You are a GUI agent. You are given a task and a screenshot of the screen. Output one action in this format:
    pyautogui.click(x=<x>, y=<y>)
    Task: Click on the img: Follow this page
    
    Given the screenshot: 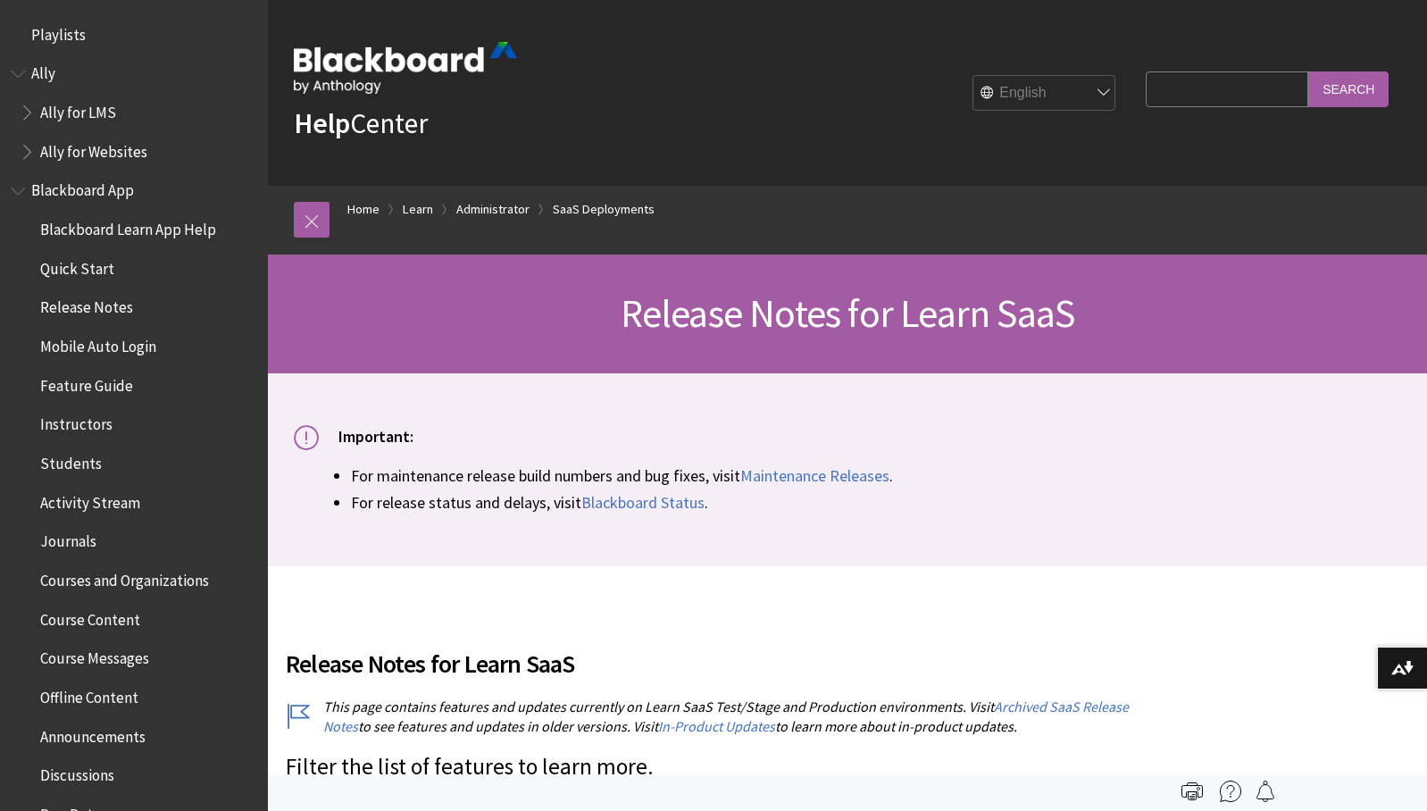 What is the action you would take?
    pyautogui.click(x=1265, y=791)
    